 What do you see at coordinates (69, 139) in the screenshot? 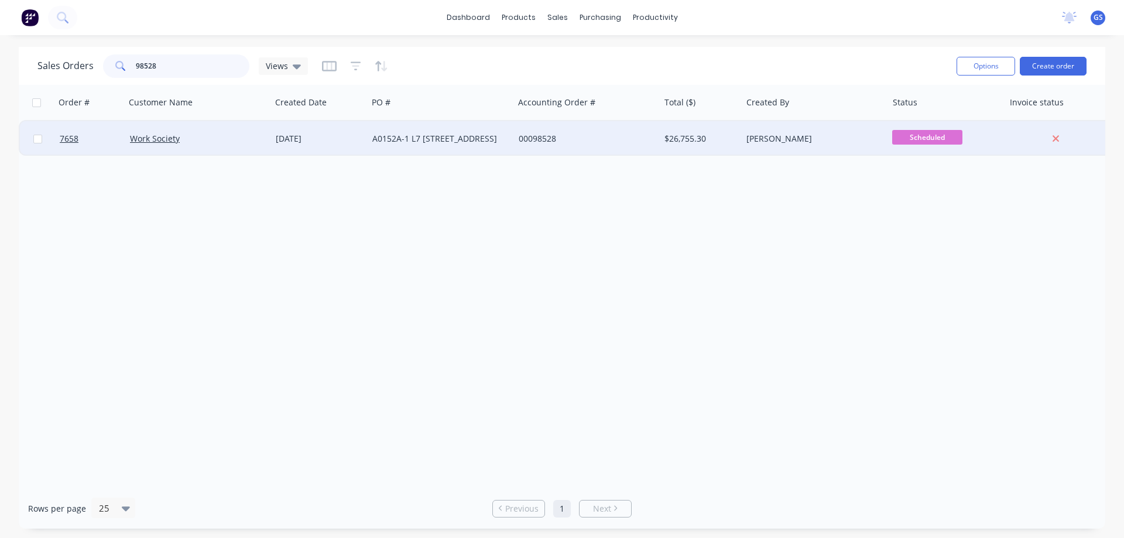
I see `span: 7658` at bounding box center [69, 139].